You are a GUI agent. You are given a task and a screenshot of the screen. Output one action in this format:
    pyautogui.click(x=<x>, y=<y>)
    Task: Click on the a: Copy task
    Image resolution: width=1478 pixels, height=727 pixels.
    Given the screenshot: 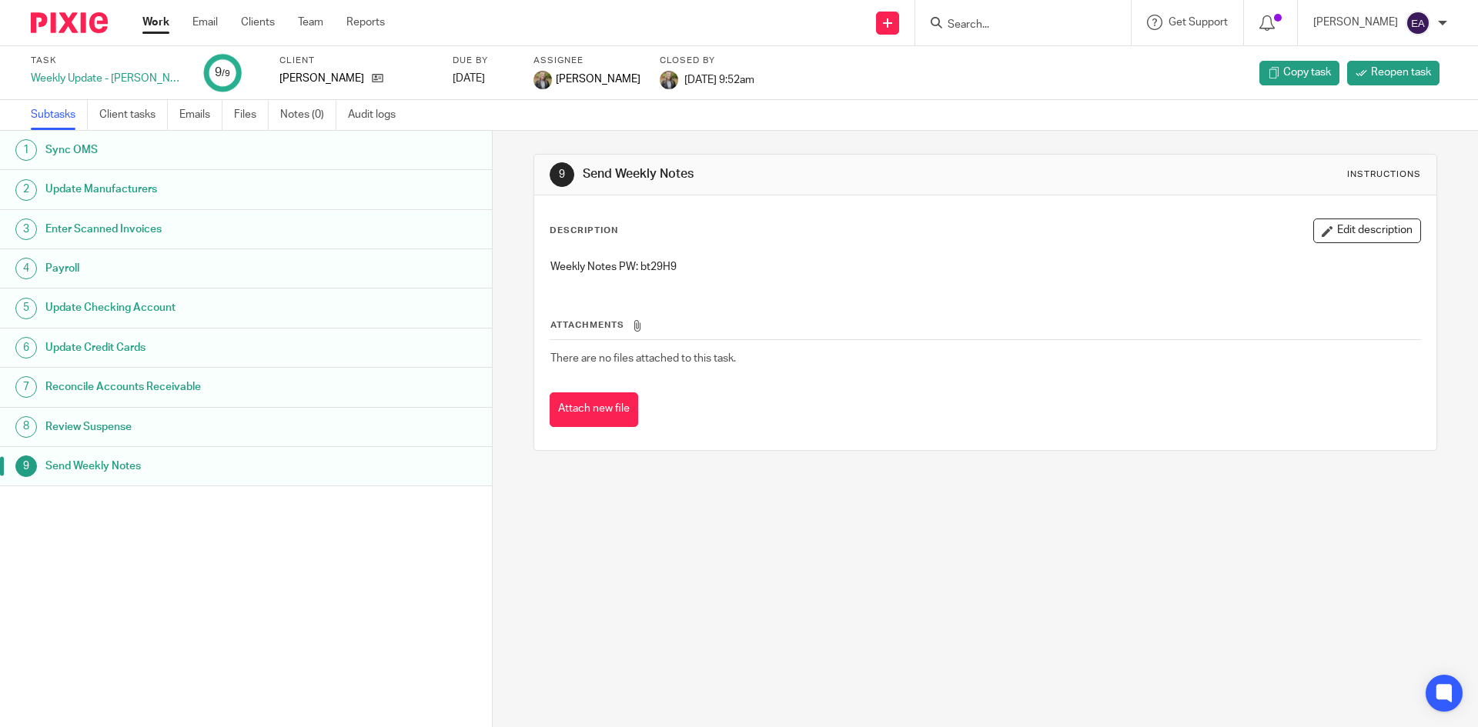 What is the action you would take?
    pyautogui.click(x=1299, y=73)
    